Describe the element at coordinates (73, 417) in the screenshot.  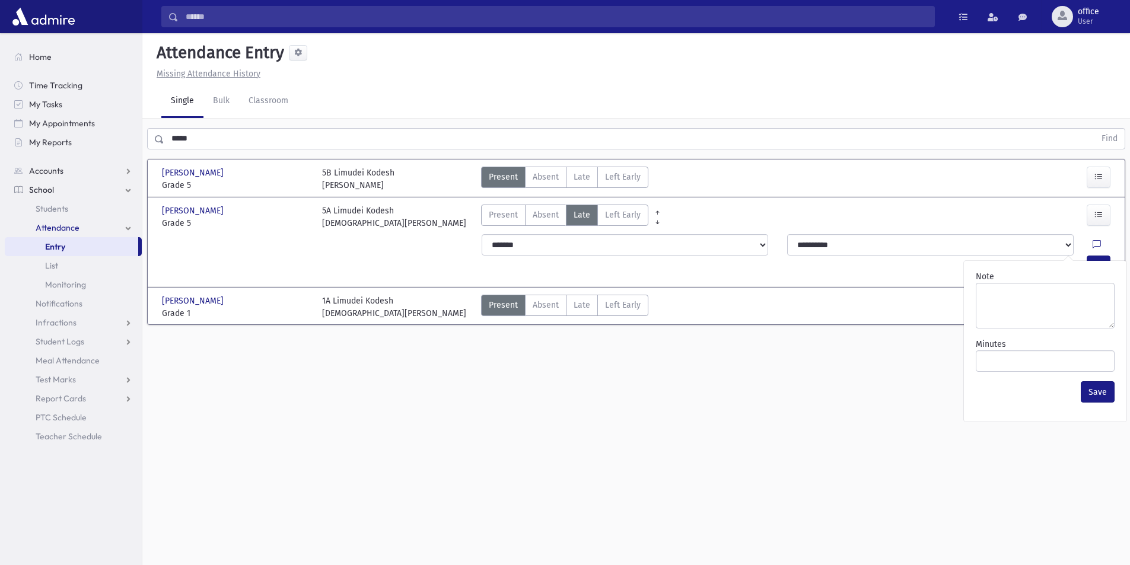
I see `a: PTC Schedule` at that location.